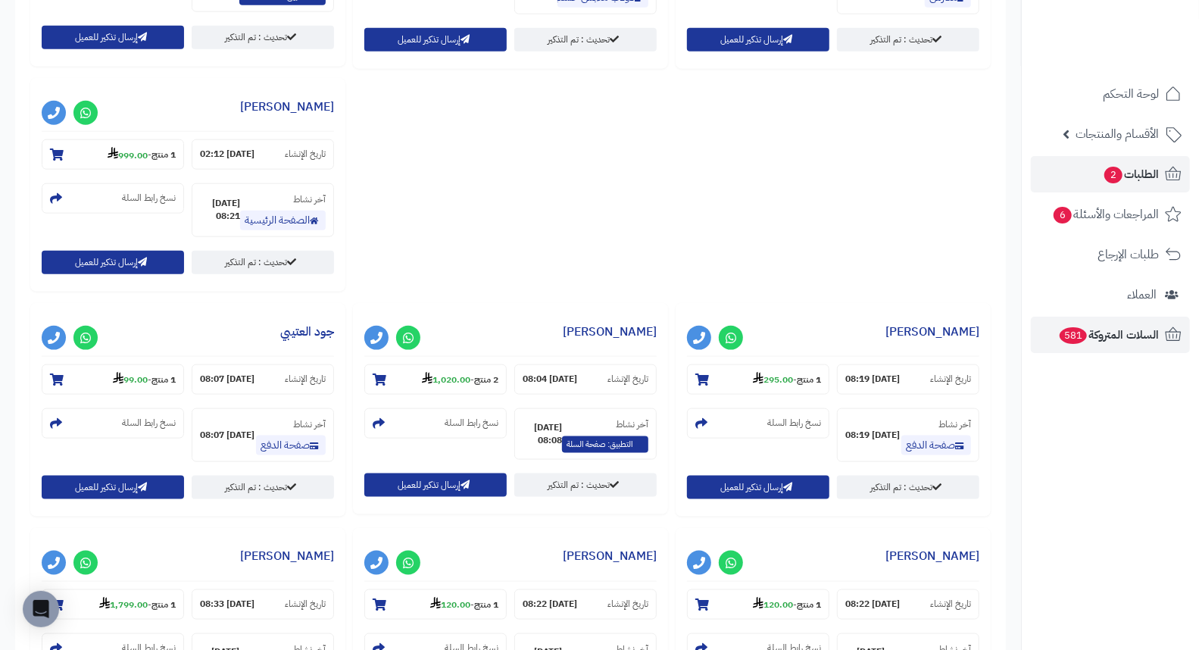 Image resolution: width=1199 pixels, height=650 pixels. I want to click on strong: 99.00, so click(130, 379).